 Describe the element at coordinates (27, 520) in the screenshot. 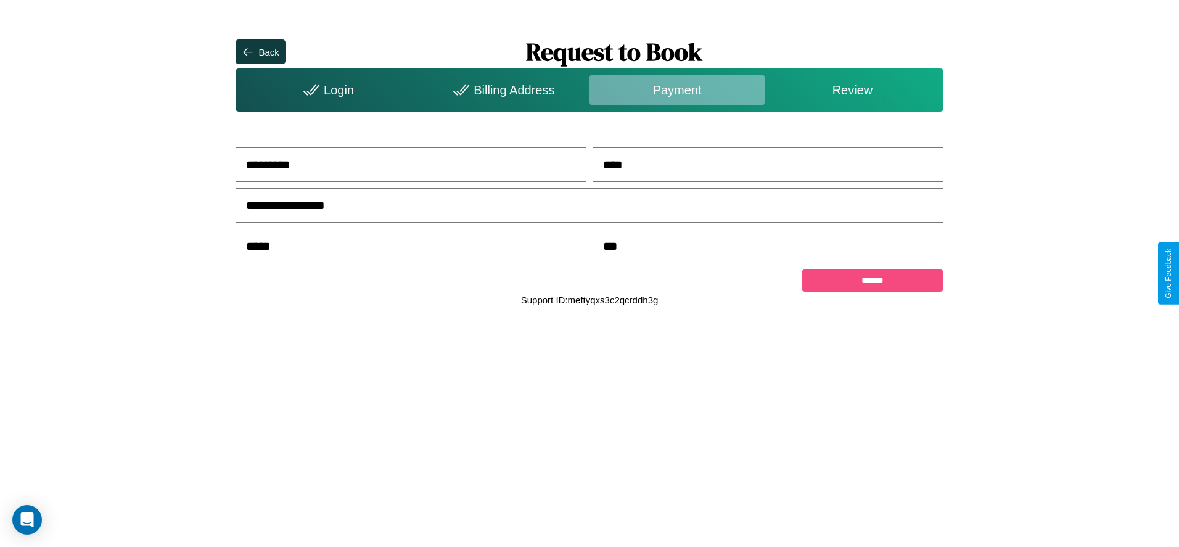

I see `div: Open Intercom Messenger` at that location.